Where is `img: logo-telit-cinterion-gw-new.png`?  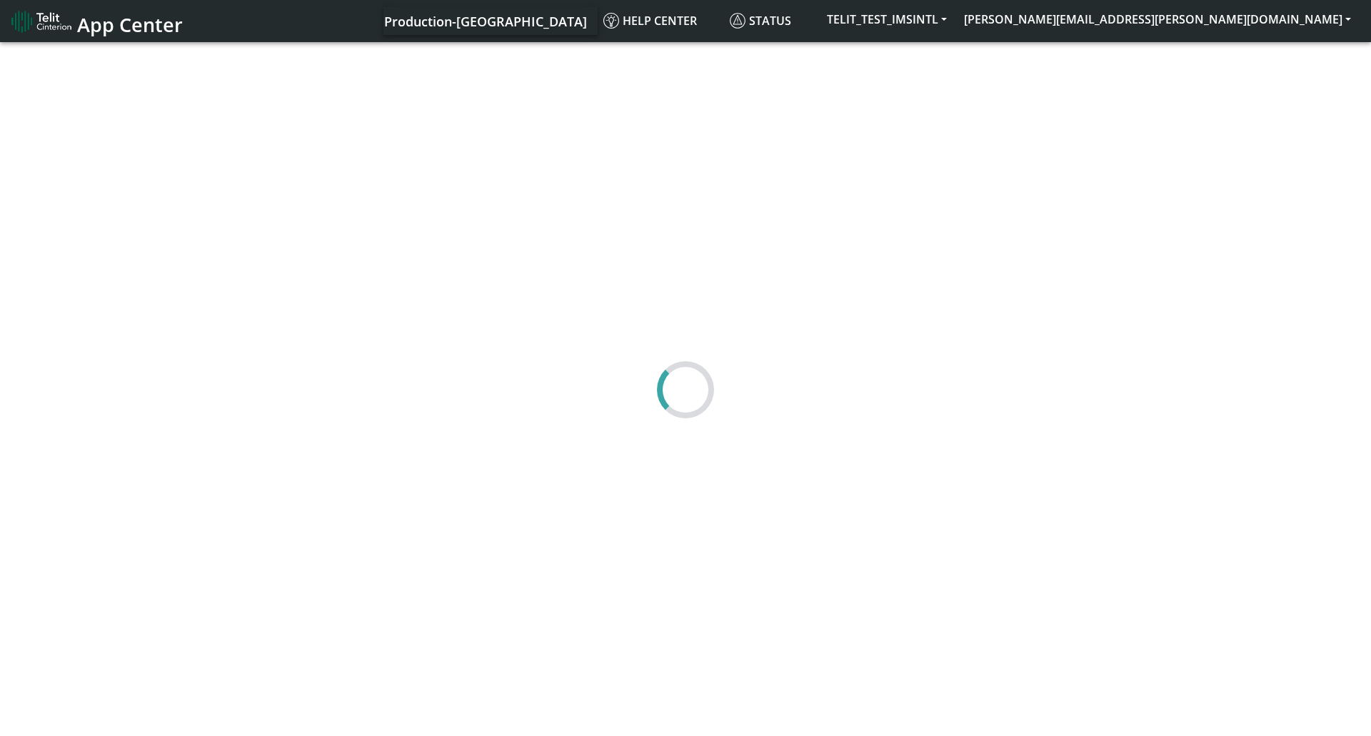 img: logo-telit-cinterion-gw-new.png is located at coordinates (41, 21).